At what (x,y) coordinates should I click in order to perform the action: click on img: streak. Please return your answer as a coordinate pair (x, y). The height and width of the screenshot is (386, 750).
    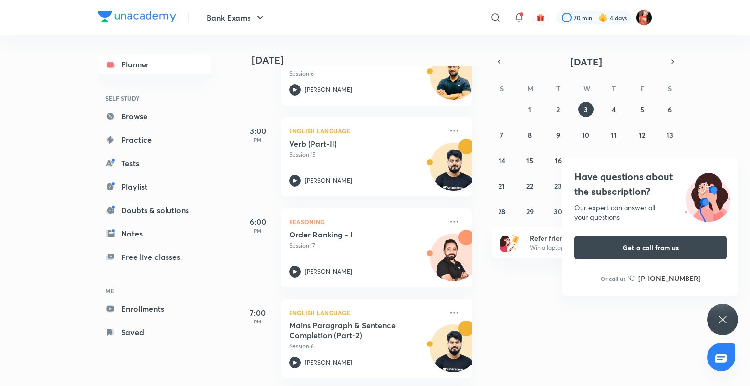
    Looking at the image, I should click on (603, 18).